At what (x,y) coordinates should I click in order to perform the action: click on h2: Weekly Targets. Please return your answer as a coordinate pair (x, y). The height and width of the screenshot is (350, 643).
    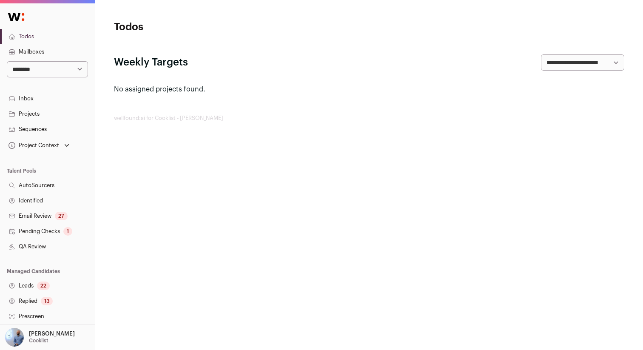
    Looking at the image, I should click on (151, 63).